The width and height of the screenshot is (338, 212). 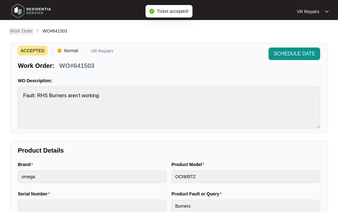 What do you see at coordinates (35, 194) in the screenshot?
I see `label: Serial Number` at bounding box center [35, 194].